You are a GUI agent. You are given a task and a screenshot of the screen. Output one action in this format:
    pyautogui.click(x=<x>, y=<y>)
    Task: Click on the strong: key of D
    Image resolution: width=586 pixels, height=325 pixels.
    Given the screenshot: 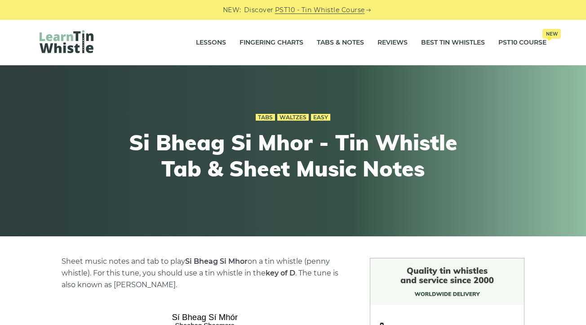 What is the action you would take?
    pyautogui.click(x=281, y=272)
    